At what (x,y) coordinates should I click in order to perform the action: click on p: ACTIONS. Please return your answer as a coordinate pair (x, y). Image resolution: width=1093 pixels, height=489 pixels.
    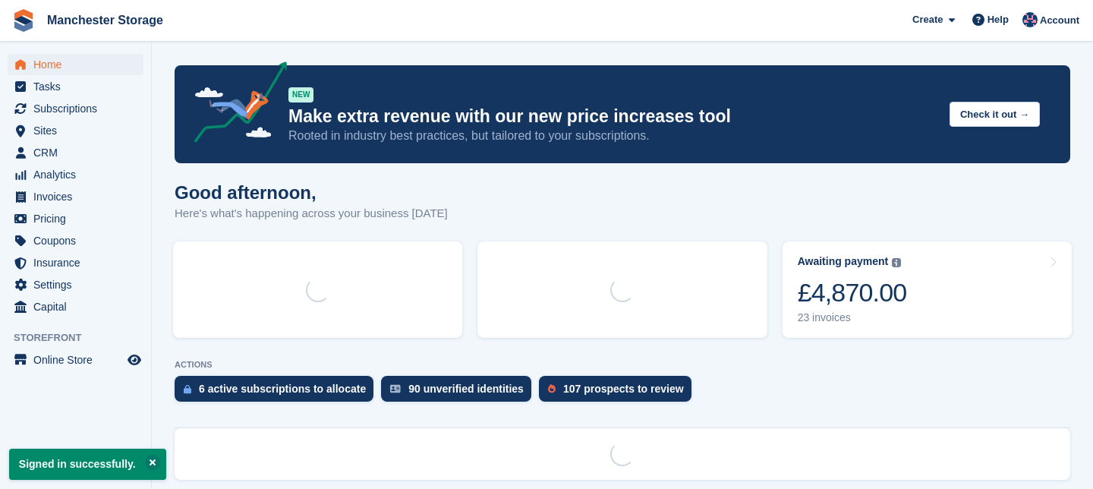
    Looking at the image, I should click on (622, 364).